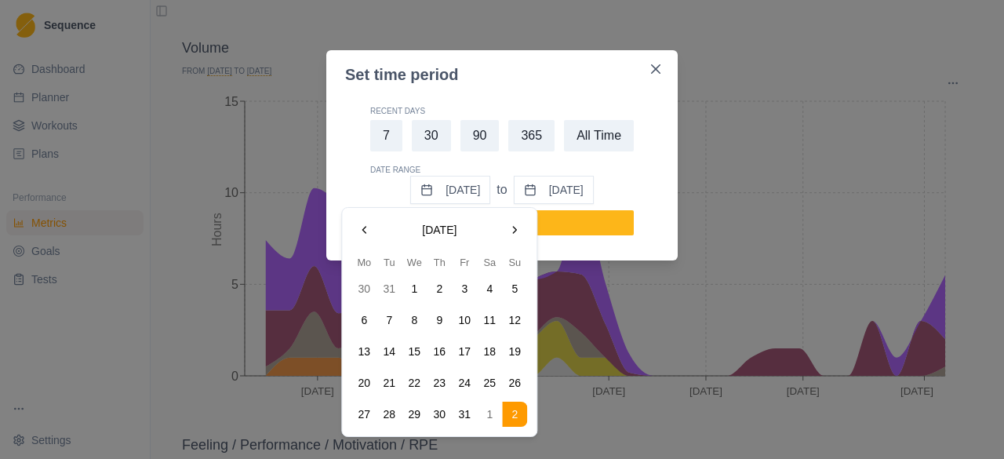  I want to click on p: Date Range, so click(502, 169).